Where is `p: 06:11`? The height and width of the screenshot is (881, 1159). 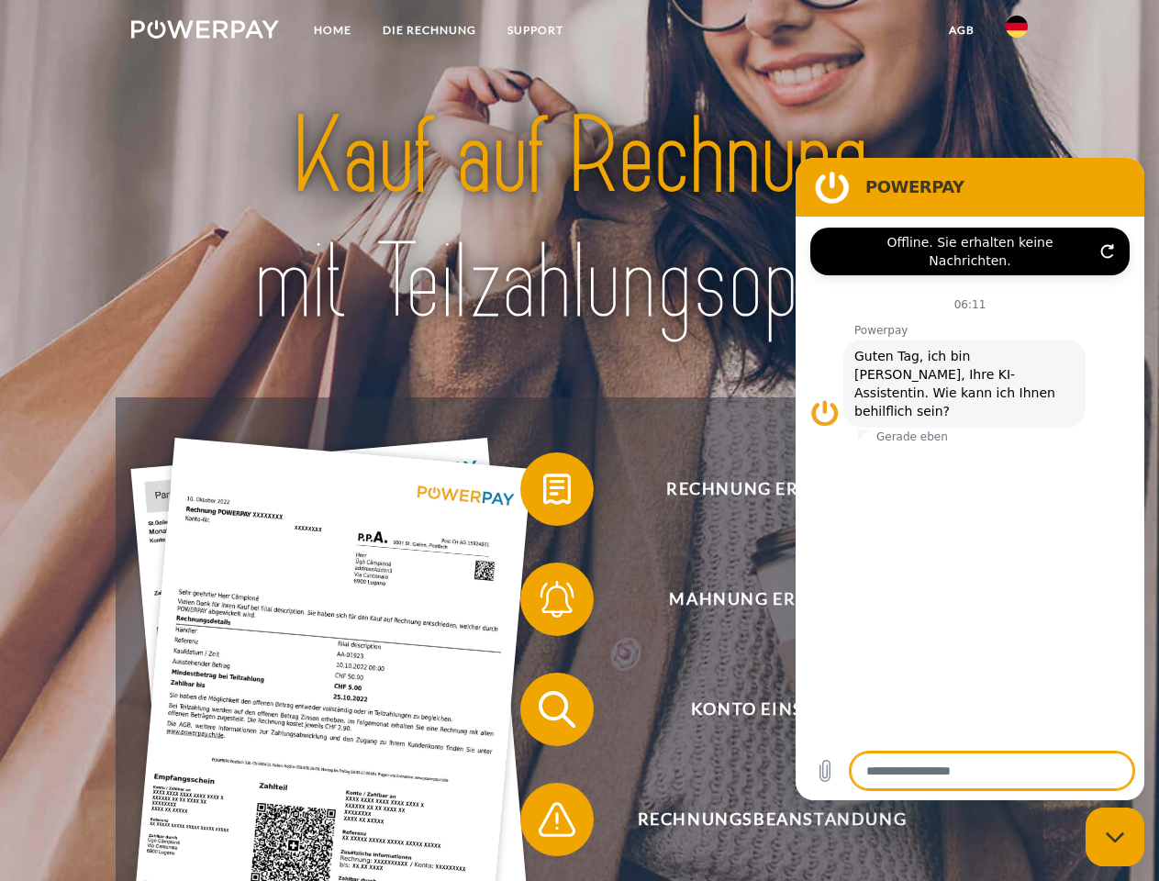 p: 06:11 is located at coordinates (174, 147).